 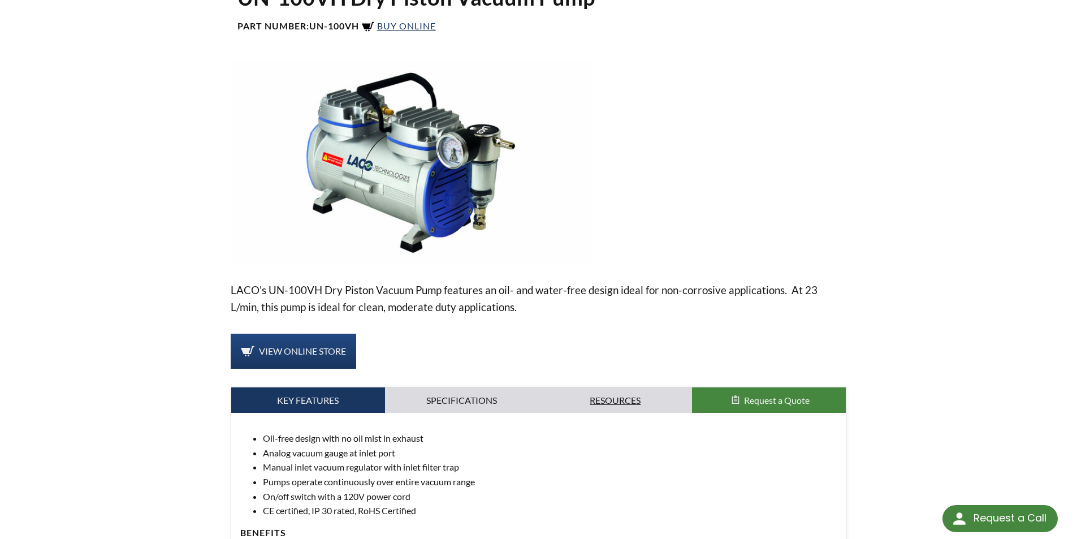 I want to click on img: round button, so click(x=960, y=519).